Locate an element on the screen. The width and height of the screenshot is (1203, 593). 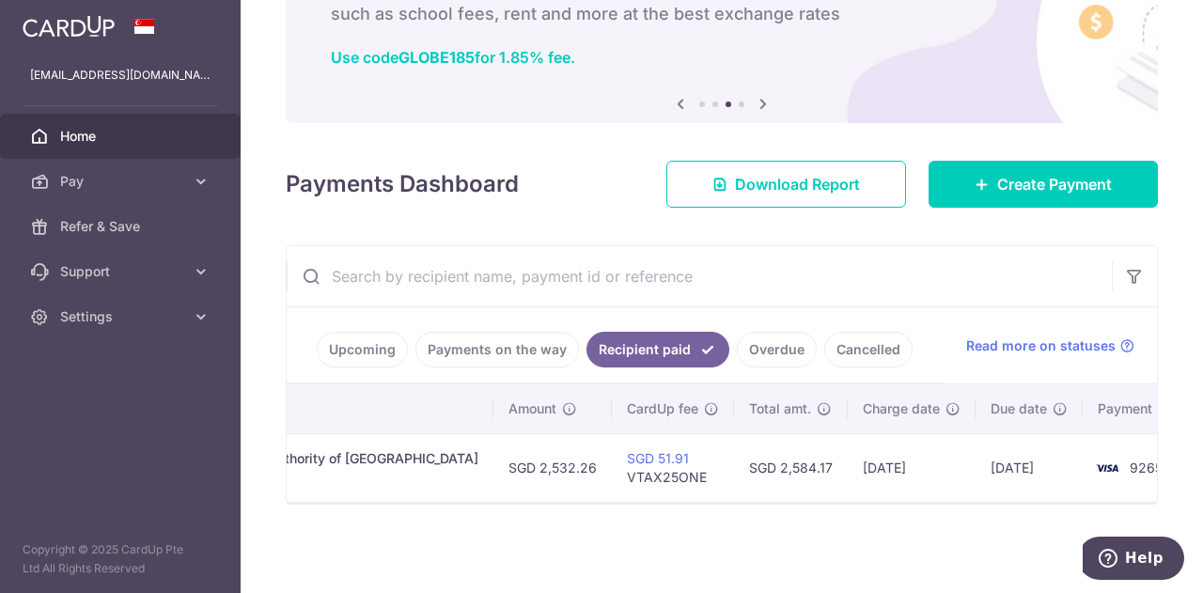
td: VTAX25ONE is located at coordinates (673, 467).